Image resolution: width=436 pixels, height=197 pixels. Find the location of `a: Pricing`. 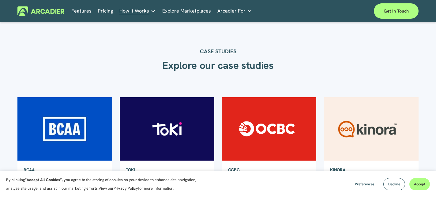

a: Pricing is located at coordinates (105, 11).